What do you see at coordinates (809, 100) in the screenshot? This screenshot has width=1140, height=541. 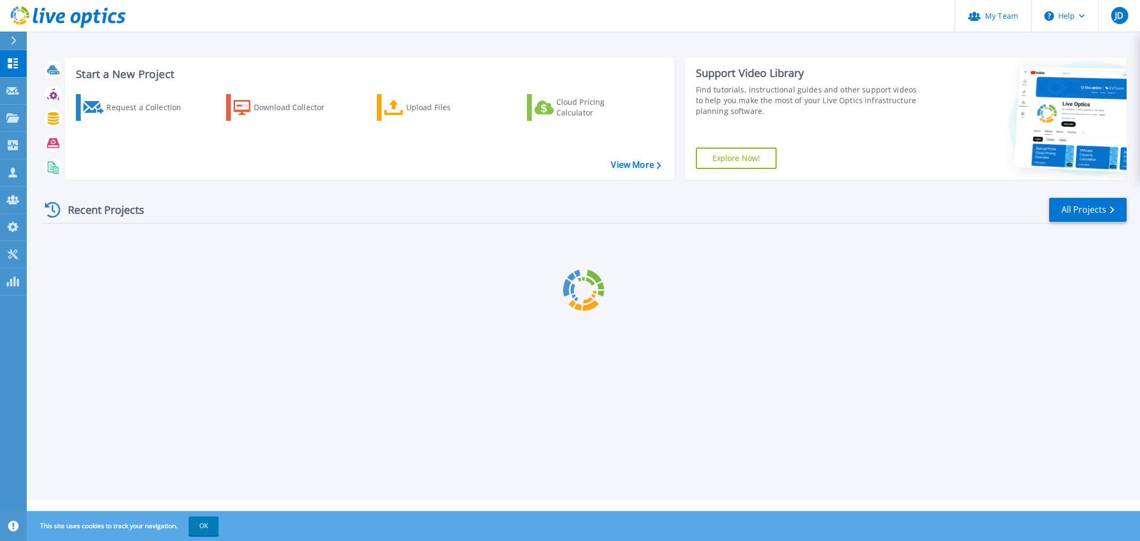 I see `div: Find tutorials, instructional guides and other support videos to help you make the most of your L...` at bounding box center [809, 100].